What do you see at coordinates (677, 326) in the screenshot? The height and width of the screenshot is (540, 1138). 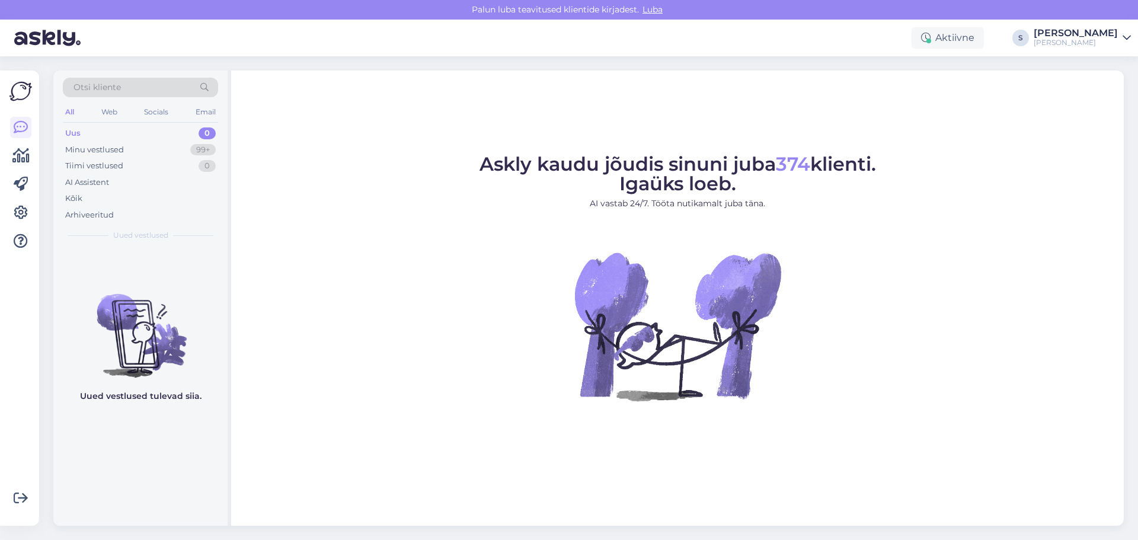 I see `img: No Chat active` at bounding box center [677, 326].